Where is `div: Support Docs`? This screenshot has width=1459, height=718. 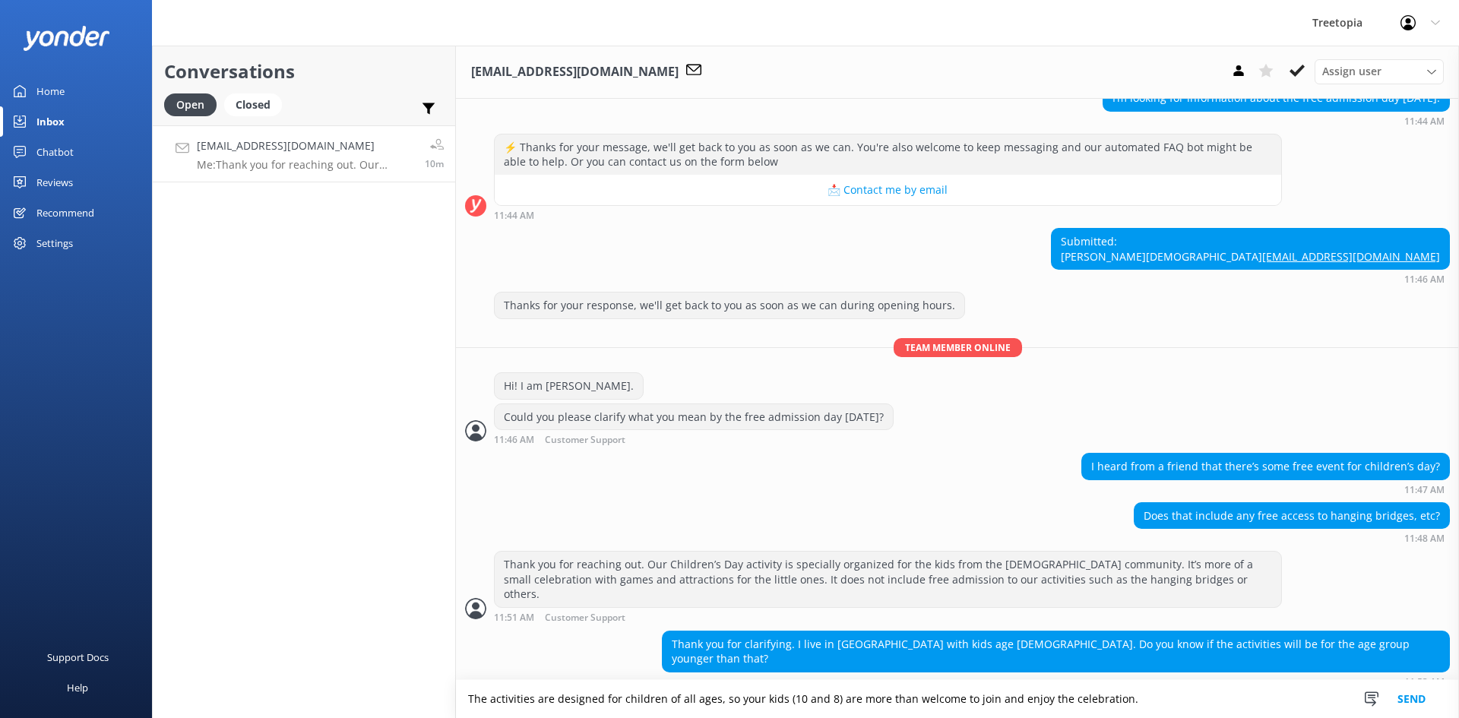 div: Support Docs is located at coordinates (78, 657).